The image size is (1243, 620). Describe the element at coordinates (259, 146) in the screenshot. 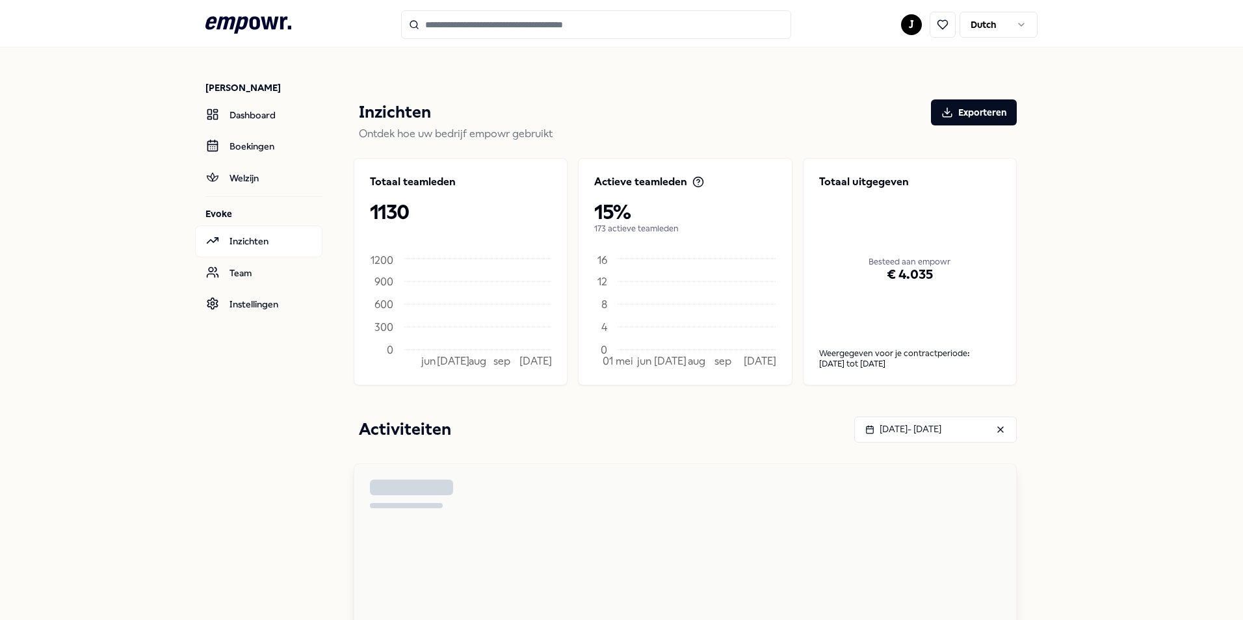

I see `a: Boekingen` at that location.